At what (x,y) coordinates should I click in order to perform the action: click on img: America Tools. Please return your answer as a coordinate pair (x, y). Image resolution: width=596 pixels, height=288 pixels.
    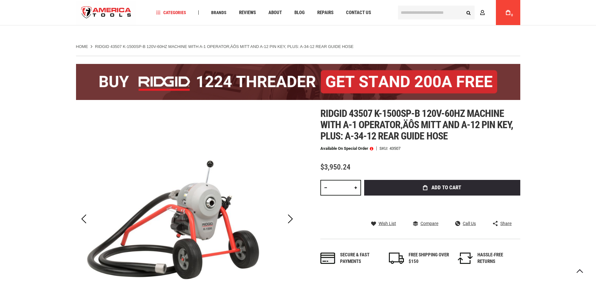
    Looking at the image, I should click on (106, 13).